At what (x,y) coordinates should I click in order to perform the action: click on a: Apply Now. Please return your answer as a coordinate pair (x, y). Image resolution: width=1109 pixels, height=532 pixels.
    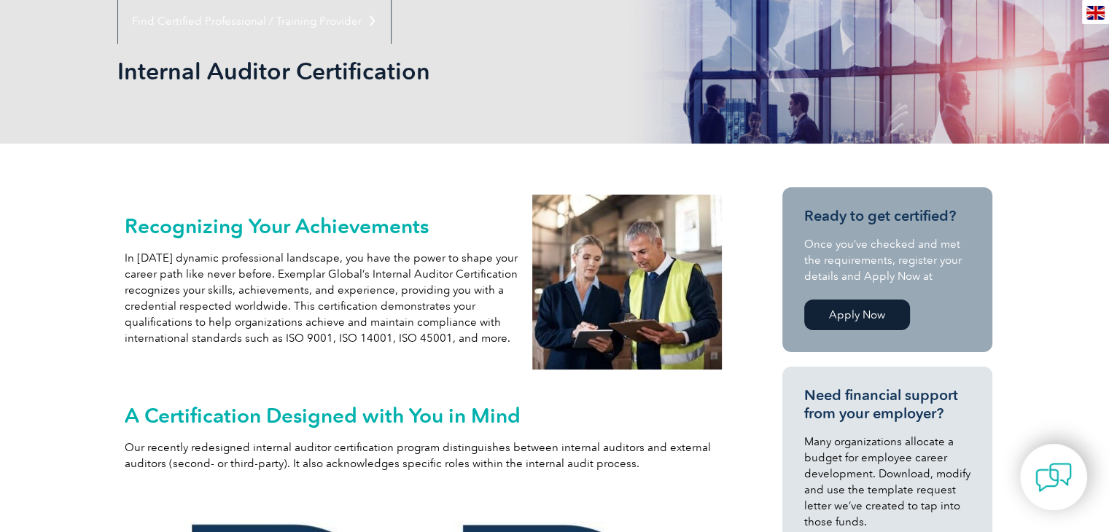
    Looking at the image, I should click on (857, 315).